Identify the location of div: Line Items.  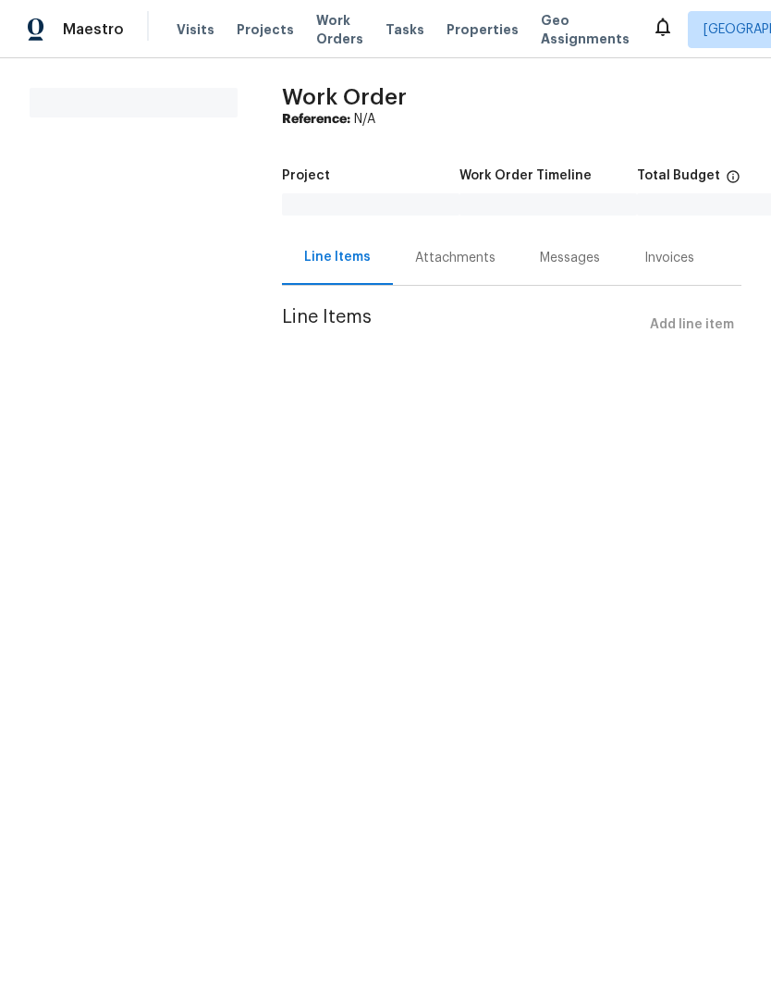
(338, 257).